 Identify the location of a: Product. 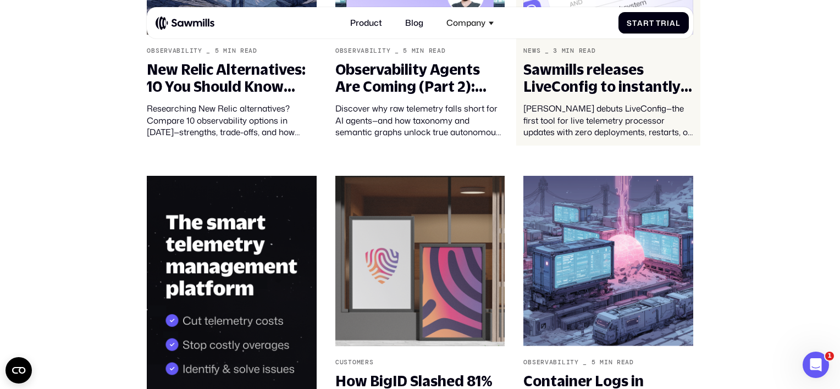
(366, 23).